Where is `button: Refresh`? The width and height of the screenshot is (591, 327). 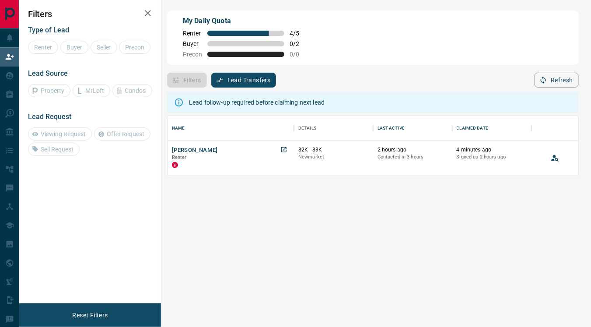
button: Refresh is located at coordinates (557, 80).